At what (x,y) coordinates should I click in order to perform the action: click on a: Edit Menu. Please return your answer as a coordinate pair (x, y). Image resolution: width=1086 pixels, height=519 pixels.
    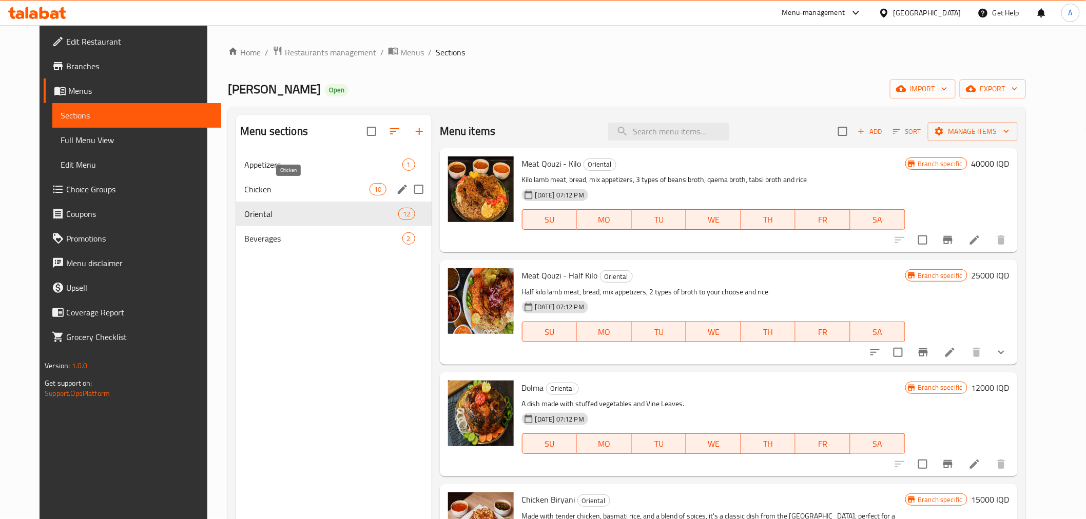
    Looking at the image, I should click on (137, 165).